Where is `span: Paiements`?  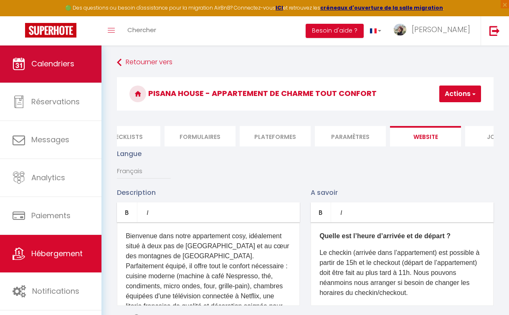
span: Paiements is located at coordinates (51, 215).